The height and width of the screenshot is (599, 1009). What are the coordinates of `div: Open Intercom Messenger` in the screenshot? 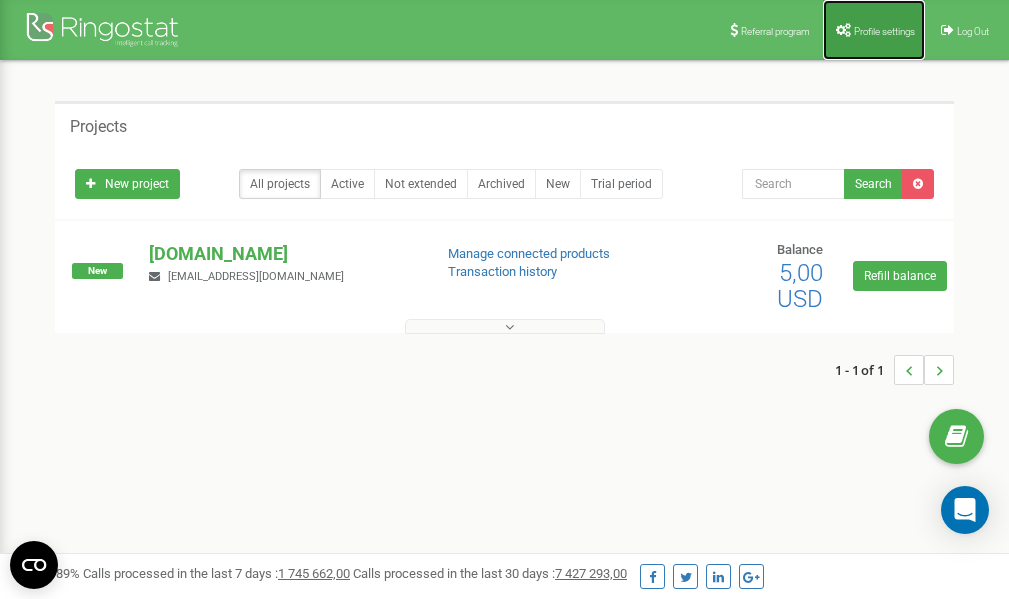 It's located at (965, 510).